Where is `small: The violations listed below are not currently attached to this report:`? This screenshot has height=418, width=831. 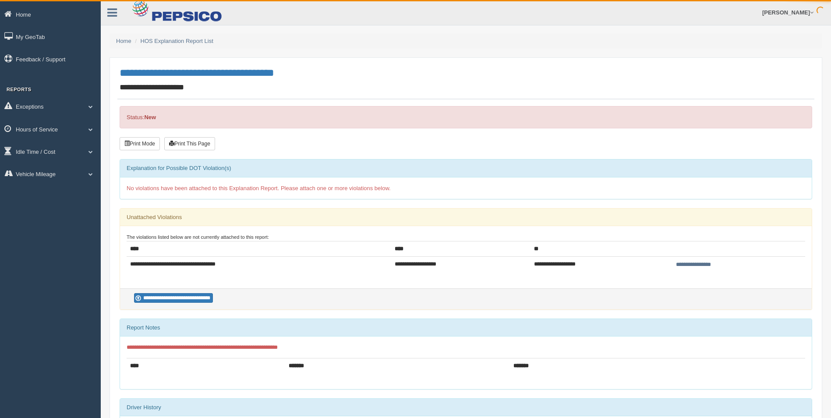 small: The violations listed below are not currently attached to this report: is located at coordinates (198, 237).